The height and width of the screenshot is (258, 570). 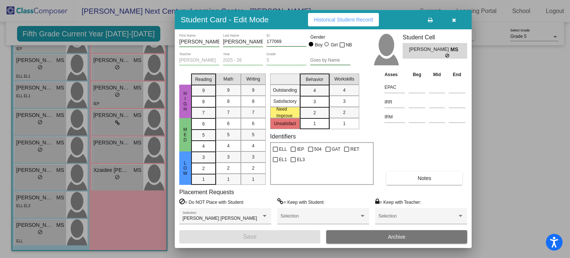 What do you see at coordinates (185, 101) in the screenshot?
I see `span: HIGH` at bounding box center [185, 101].